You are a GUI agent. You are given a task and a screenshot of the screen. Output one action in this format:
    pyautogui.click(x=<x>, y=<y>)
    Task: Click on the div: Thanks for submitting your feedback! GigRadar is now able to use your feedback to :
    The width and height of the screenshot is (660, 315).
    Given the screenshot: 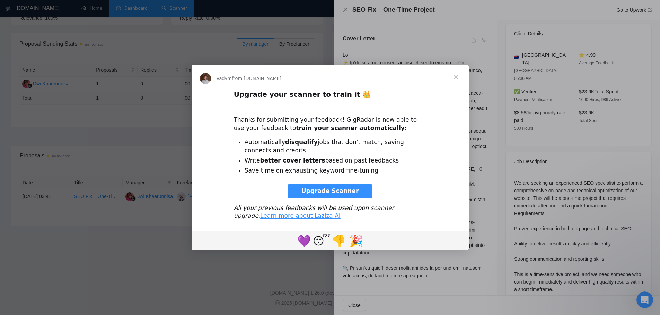 What is the action you would take?
    pyautogui.click(x=330, y=120)
    